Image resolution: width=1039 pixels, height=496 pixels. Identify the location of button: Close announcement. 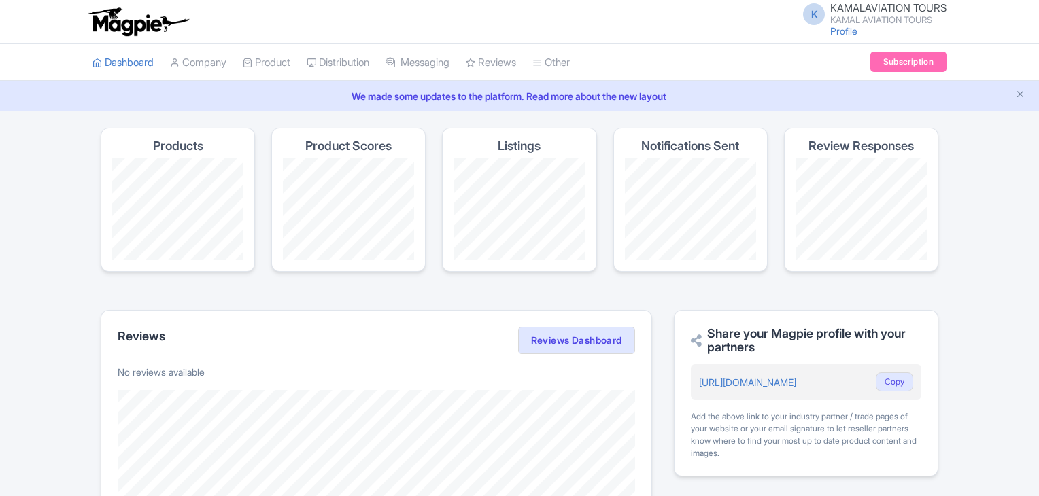
(1020, 95).